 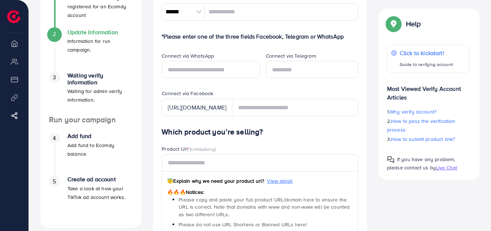 What do you see at coordinates (428, 139) in the screenshot?
I see `p: 3.` at bounding box center [428, 139].